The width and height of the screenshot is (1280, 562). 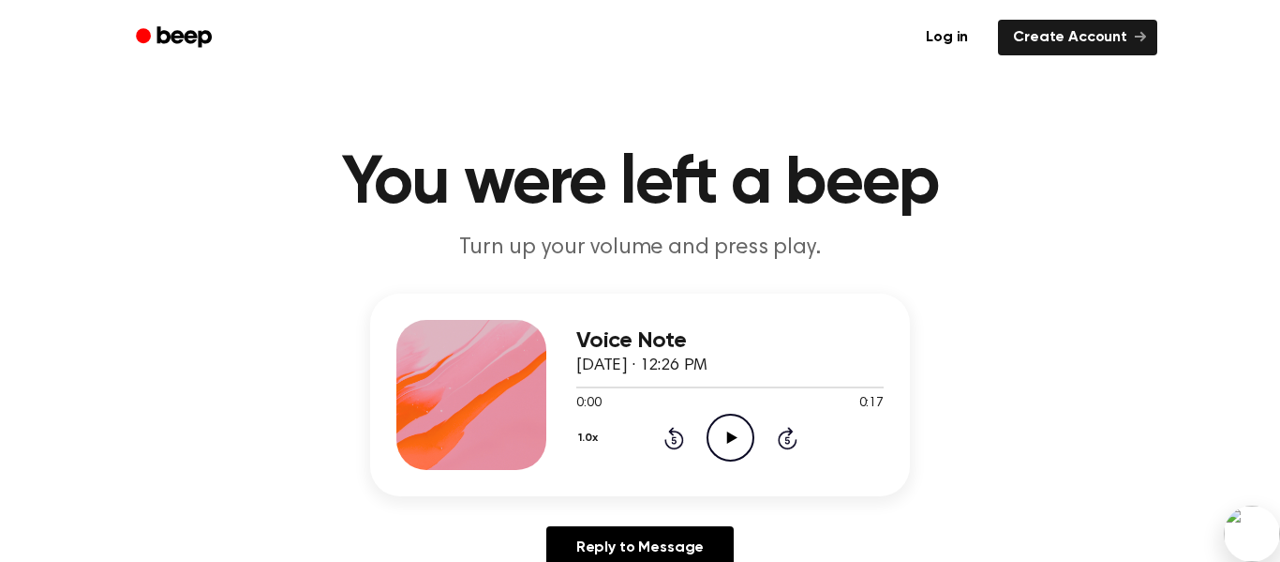 What do you see at coordinates (640, 184) in the screenshot?
I see `h1: You were left a beep` at bounding box center [640, 184].